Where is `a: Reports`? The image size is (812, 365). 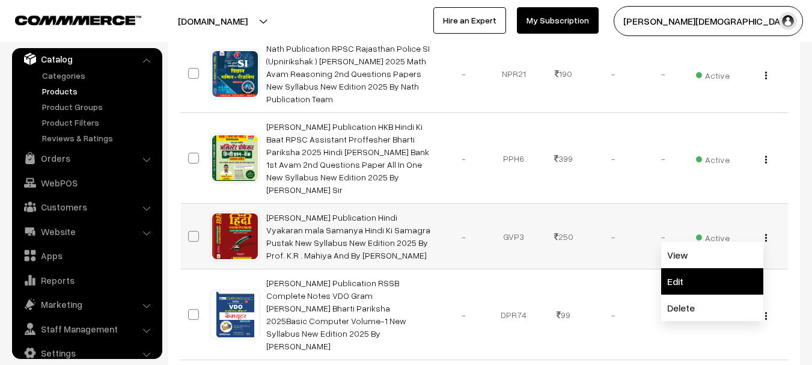
a: Reports is located at coordinates (87, 280).